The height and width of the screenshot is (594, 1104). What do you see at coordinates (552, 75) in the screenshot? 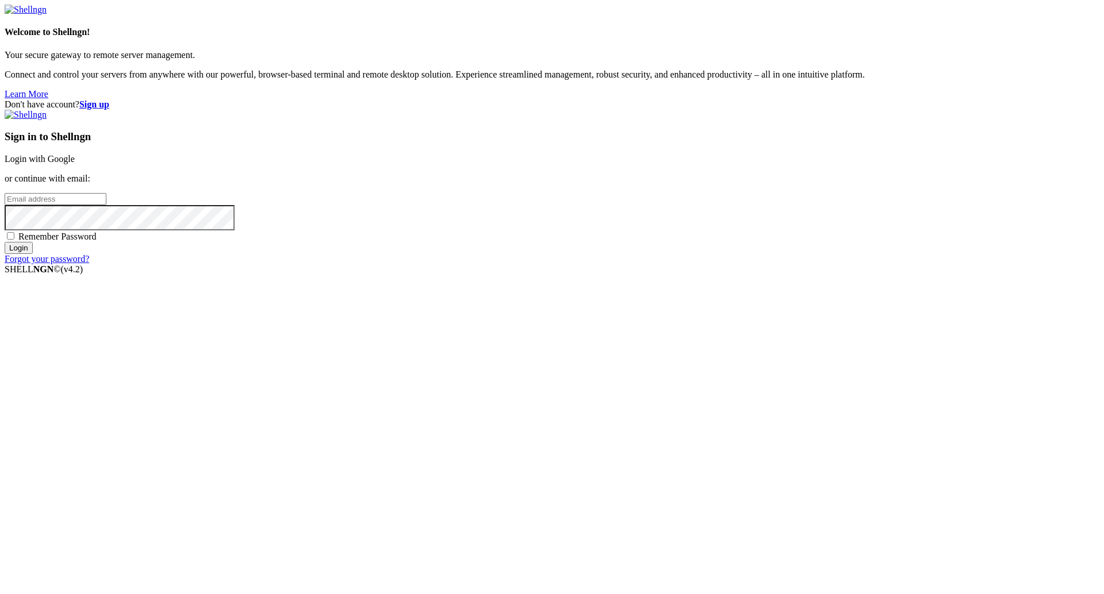
I see `p: Connect and control your servers from anywhere with our powerful, browser-based terminal and remo...` at bounding box center [552, 75].